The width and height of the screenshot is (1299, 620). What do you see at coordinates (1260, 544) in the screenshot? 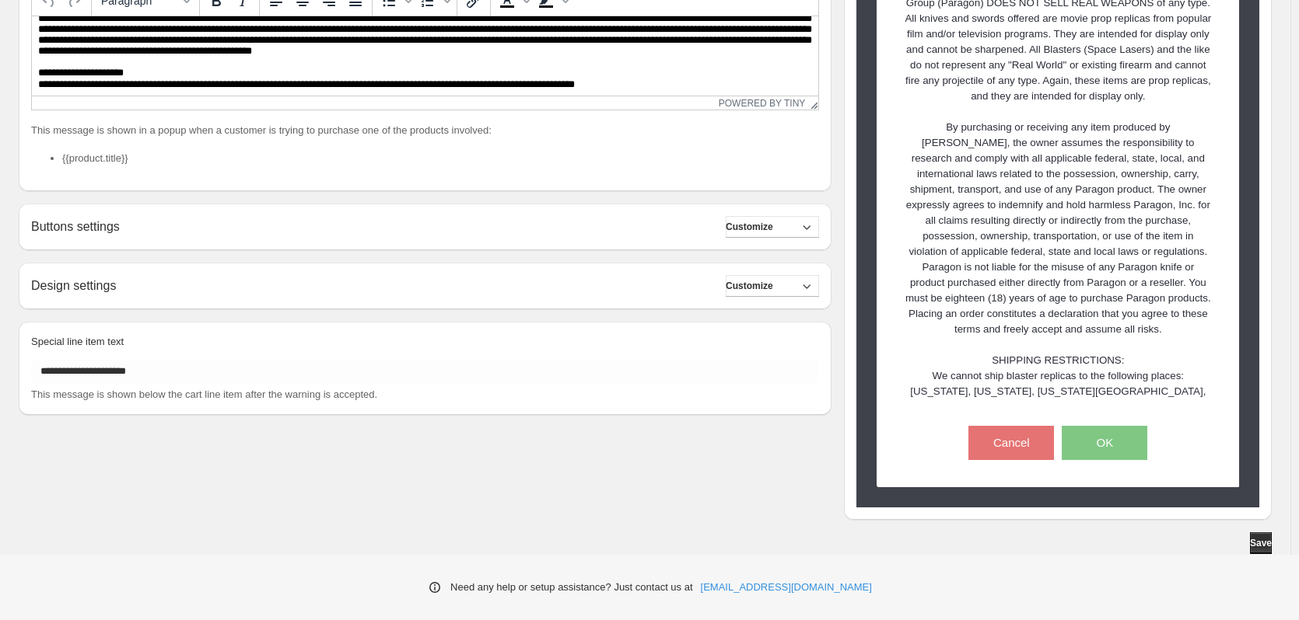
I see `span: Save` at bounding box center [1260, 544].